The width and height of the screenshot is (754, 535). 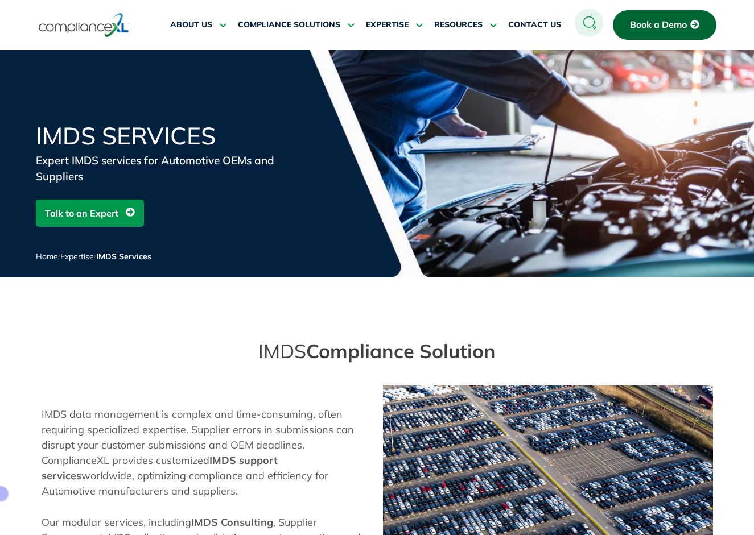 What do you see at coordinates (207, 453) in the screenshot?
I see `p: IMDS data management is complex and time-consuming, often requiring specialized expertise. Suppli...` at bounding box center [207, 453].